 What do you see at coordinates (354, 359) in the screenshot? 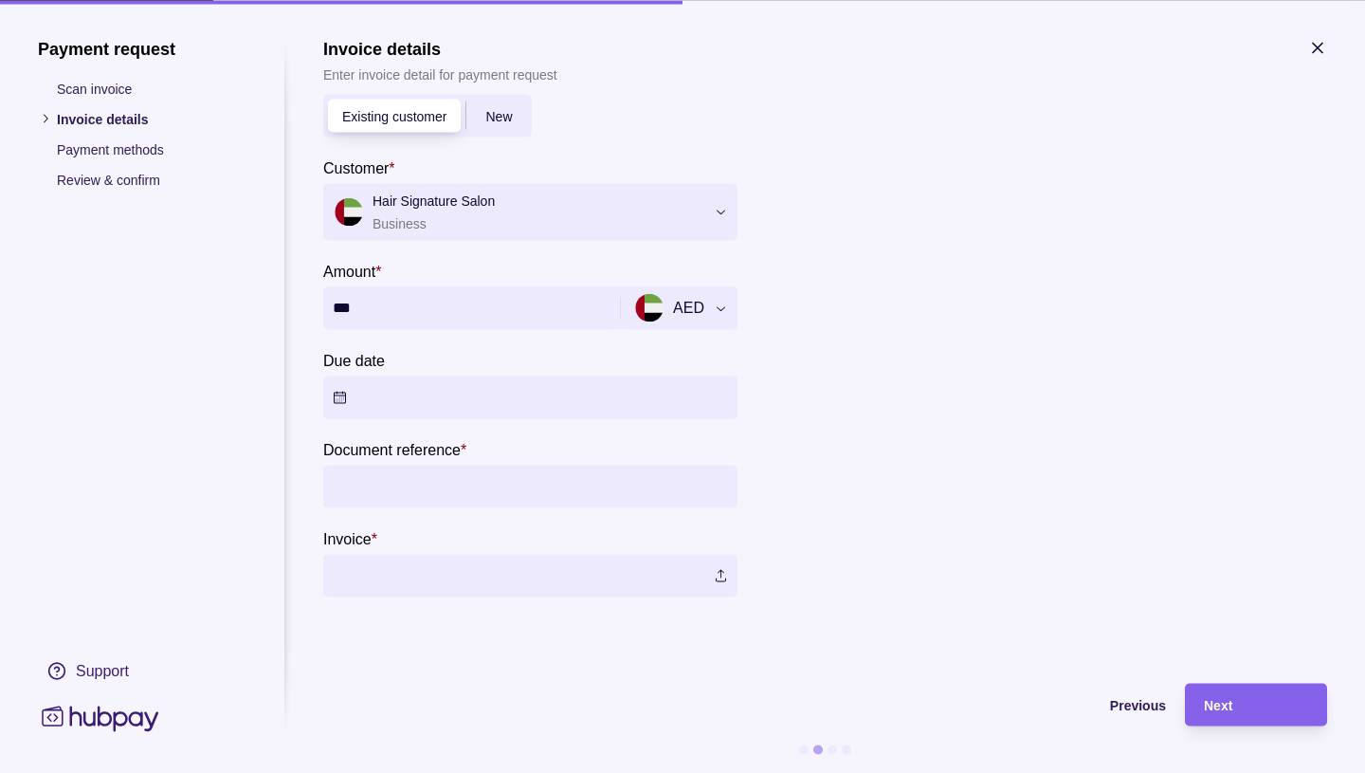
I see `p: Due date` at bounding box center [354, 359].